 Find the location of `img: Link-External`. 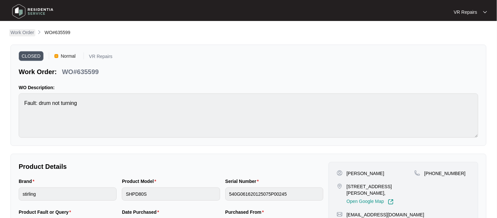

img: Link-External is located at coordinates (391, 202).